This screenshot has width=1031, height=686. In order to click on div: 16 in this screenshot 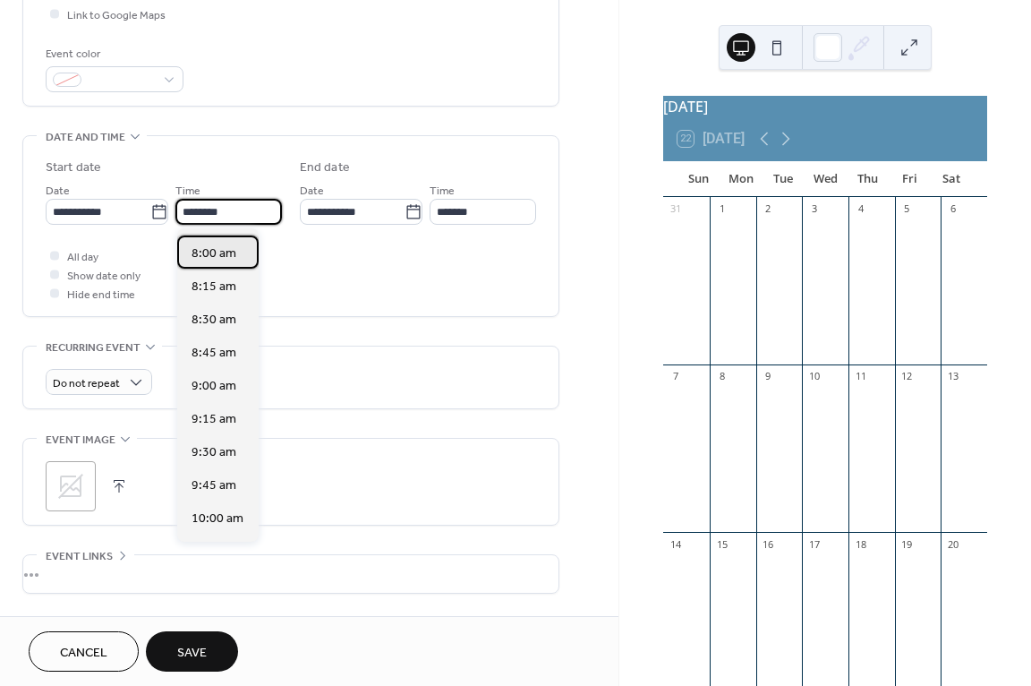, I will do `click(768, 544)`.